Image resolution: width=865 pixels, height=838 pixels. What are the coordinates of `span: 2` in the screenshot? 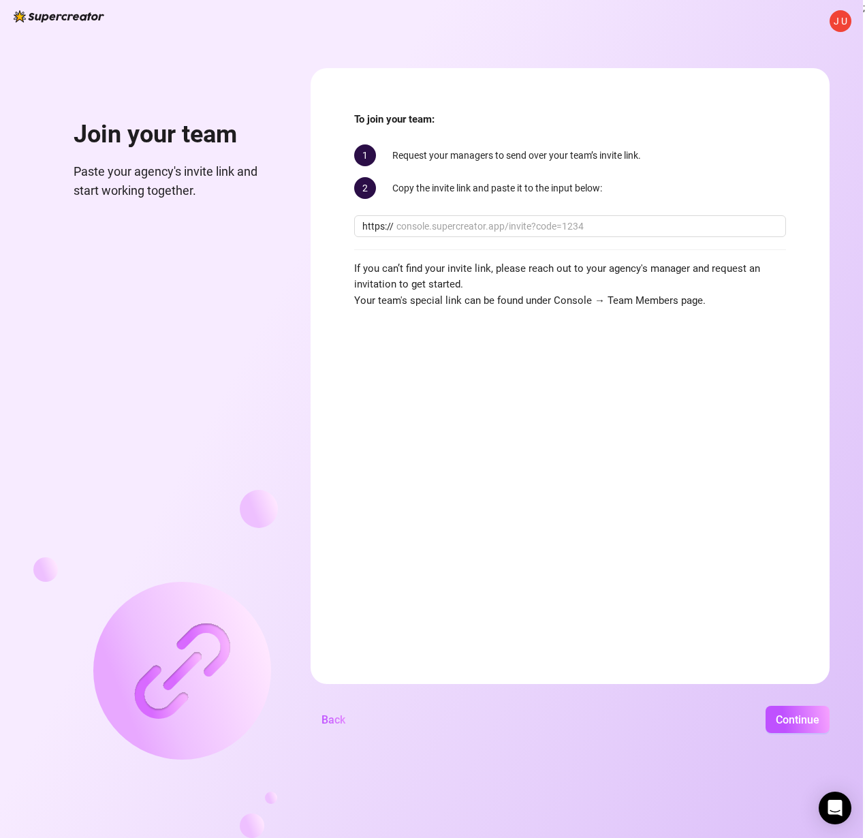 It's located at (365, 188).